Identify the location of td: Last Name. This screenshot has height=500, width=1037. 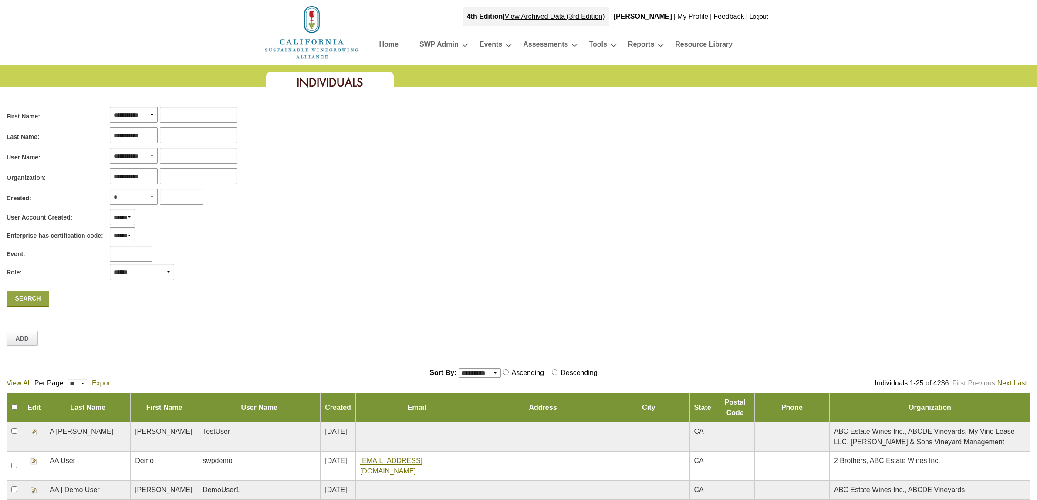
(88, 408).